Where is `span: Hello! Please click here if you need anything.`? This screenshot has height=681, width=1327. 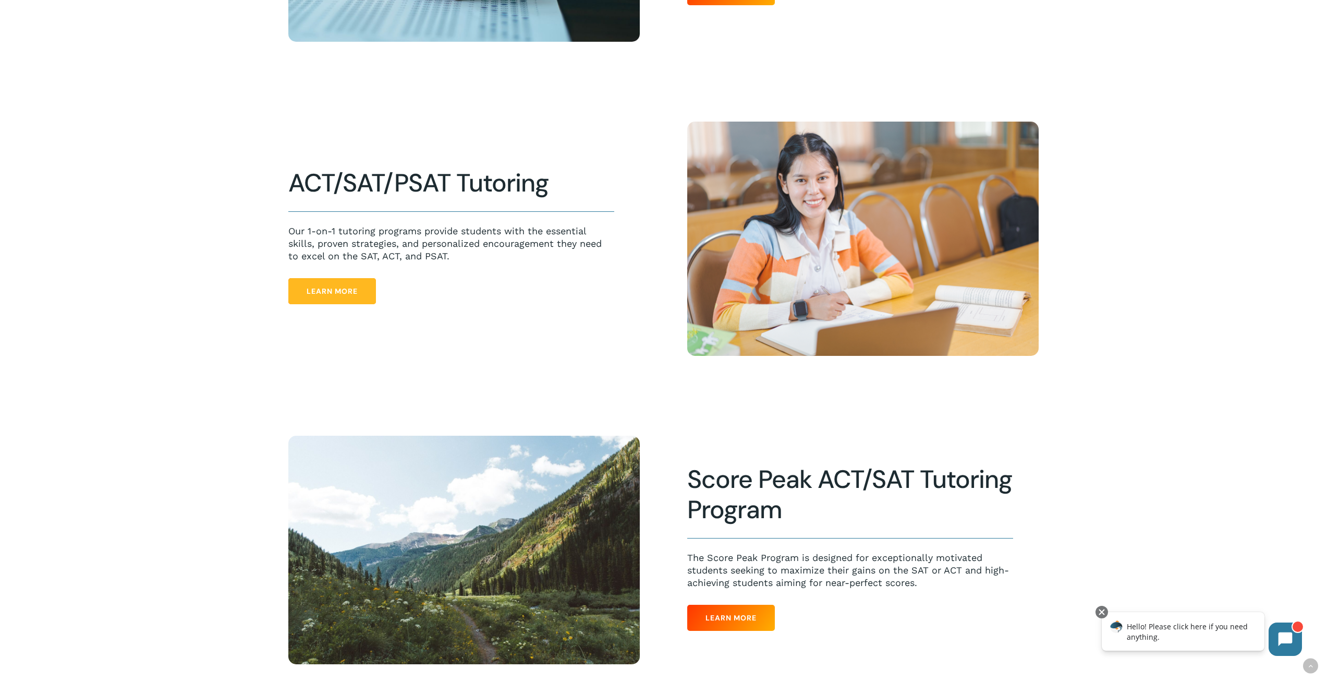
span: Hello! Please click here if you need anything. is located at coordinates (96, 28).